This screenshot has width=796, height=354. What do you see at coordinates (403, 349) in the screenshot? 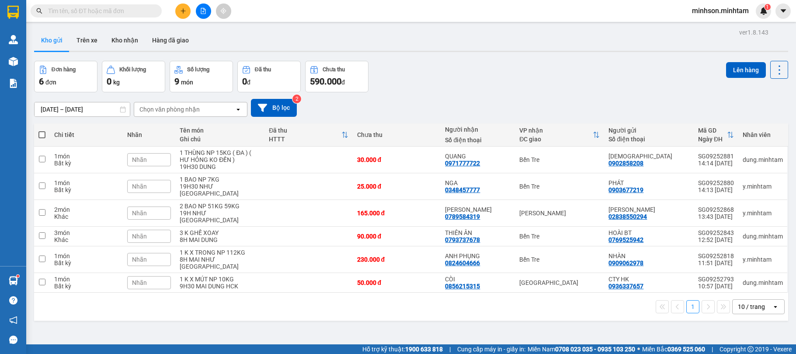
I see `span: Hỗ trợ kỹ thuật:` at bounding box center [403, 349].